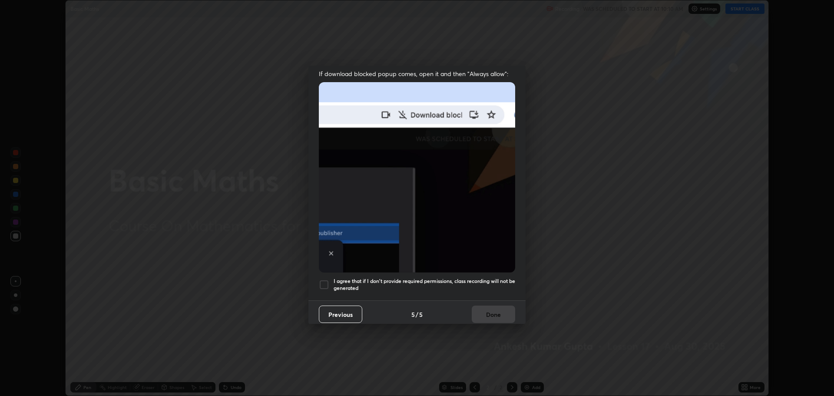 The height and width of the screenshot is (396, 834). I want to click on button: Previous, so click(340, 314).